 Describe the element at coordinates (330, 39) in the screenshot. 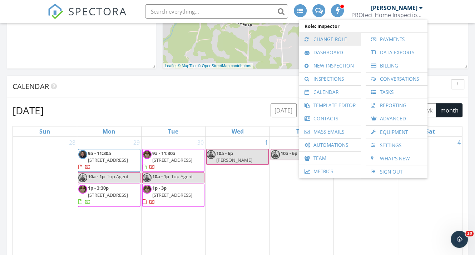

I see `a: Change Role` at that location.